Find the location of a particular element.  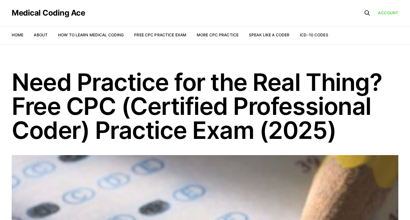

a: Account is located at coordinates (388, 13).